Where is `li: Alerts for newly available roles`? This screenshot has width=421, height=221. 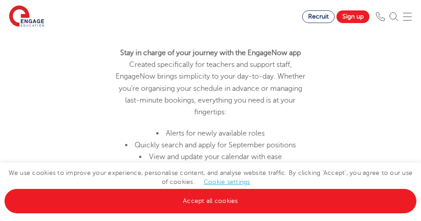
li: Alerts for newly available roles is located at coordinates (210, 133).